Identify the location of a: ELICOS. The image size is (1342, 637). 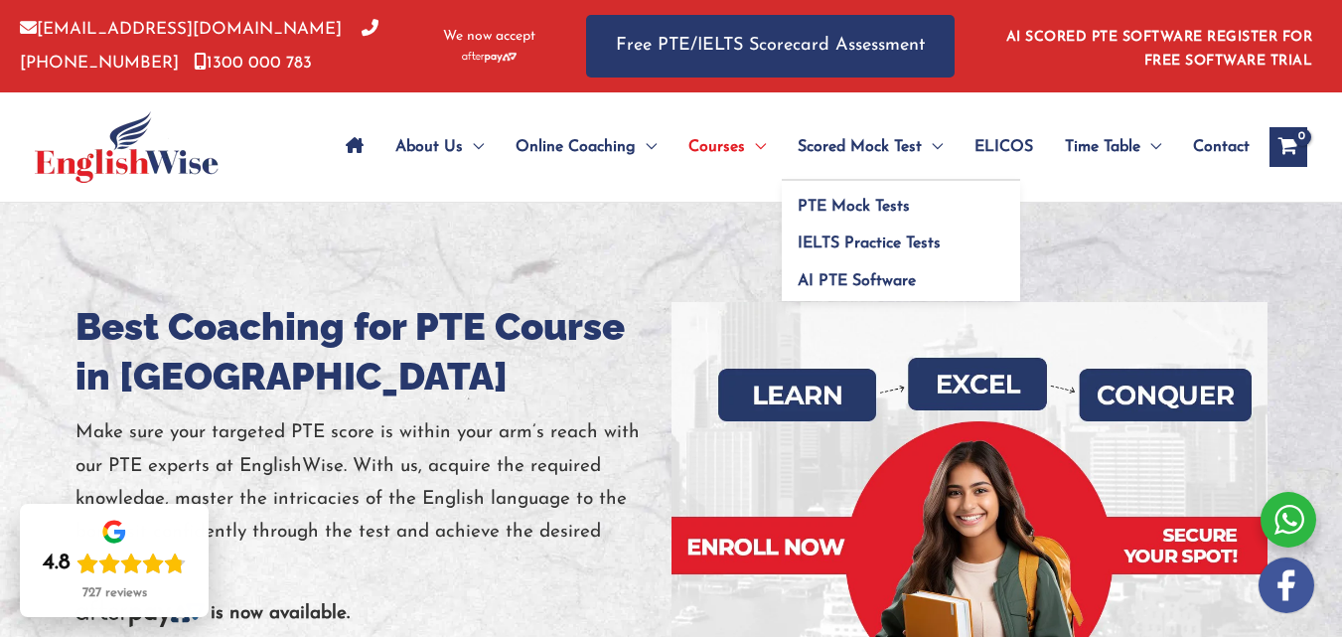
(1003, 147).